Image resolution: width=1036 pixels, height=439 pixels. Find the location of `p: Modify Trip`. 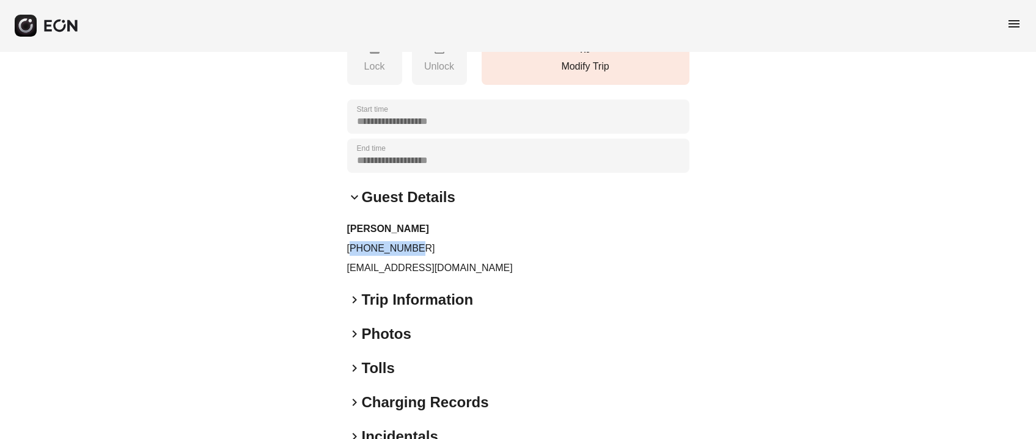

p: Modify Trip is located at coordinates (585, 67).